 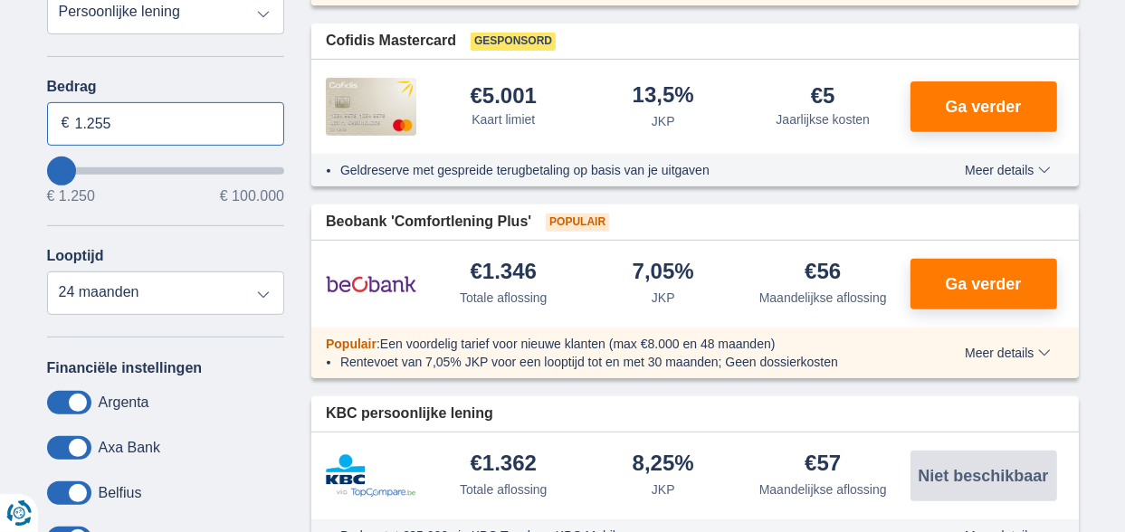 What do you see at coordinates (823, 272) in the screenshot?
I see `div: €56` at bounding box center [823, 272].